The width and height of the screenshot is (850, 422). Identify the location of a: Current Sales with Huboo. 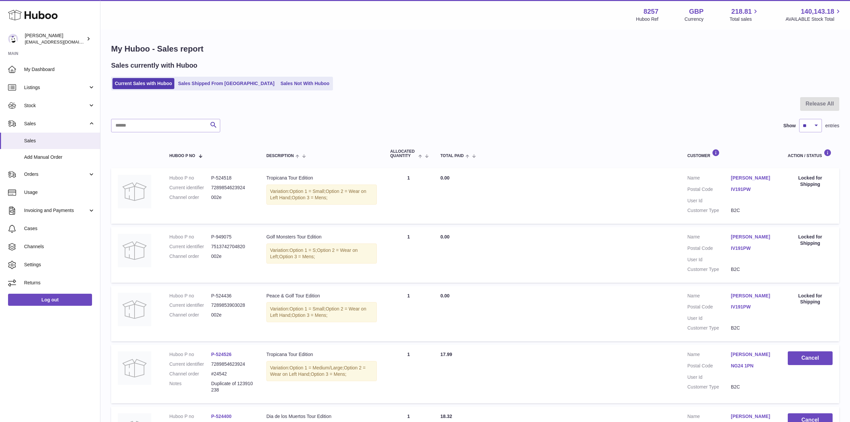
(143, 83).